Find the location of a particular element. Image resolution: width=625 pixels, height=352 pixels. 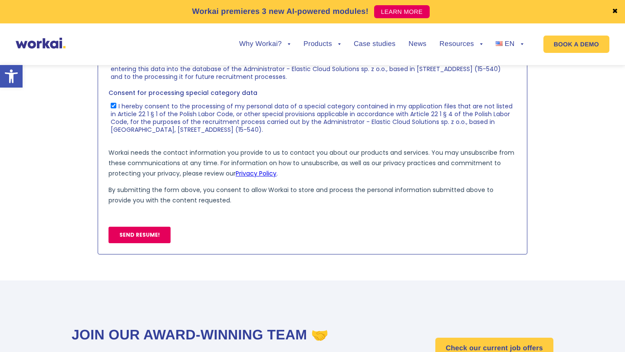

input: I hereby consent to the processing of my personal data of a special category contained in my appl... is located at coordinates (5, 287).